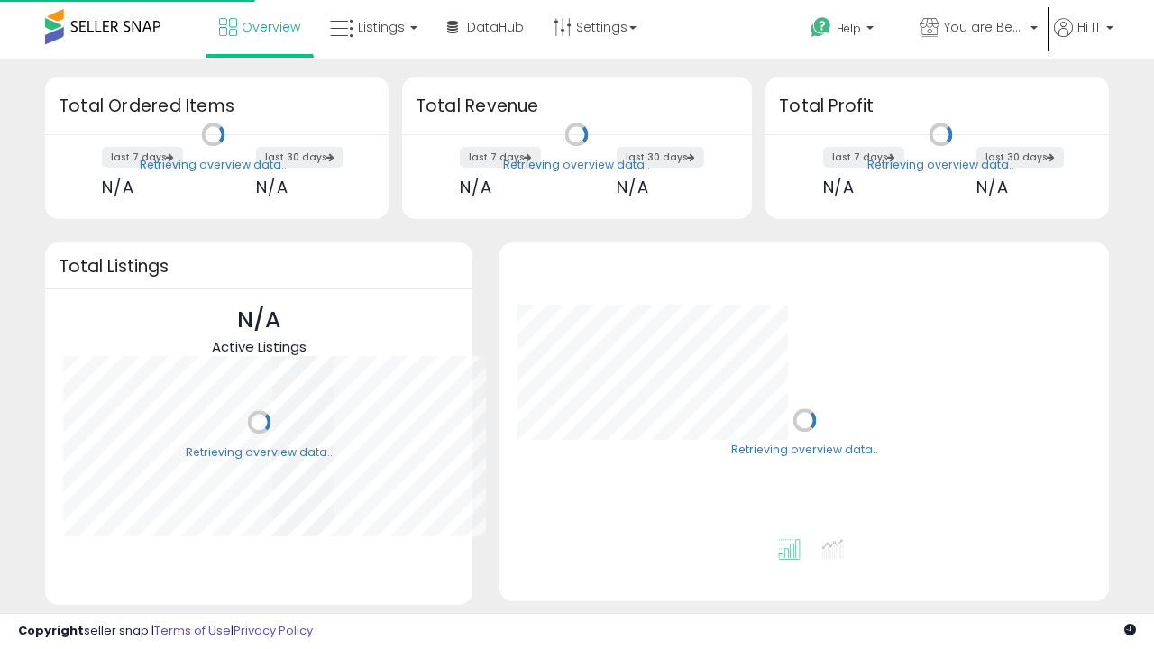 The image size is (1154, 649). What do you see at coordinates (849, 28) in the screenshot?
I see `span: Help` at bounding box center [849, 28].